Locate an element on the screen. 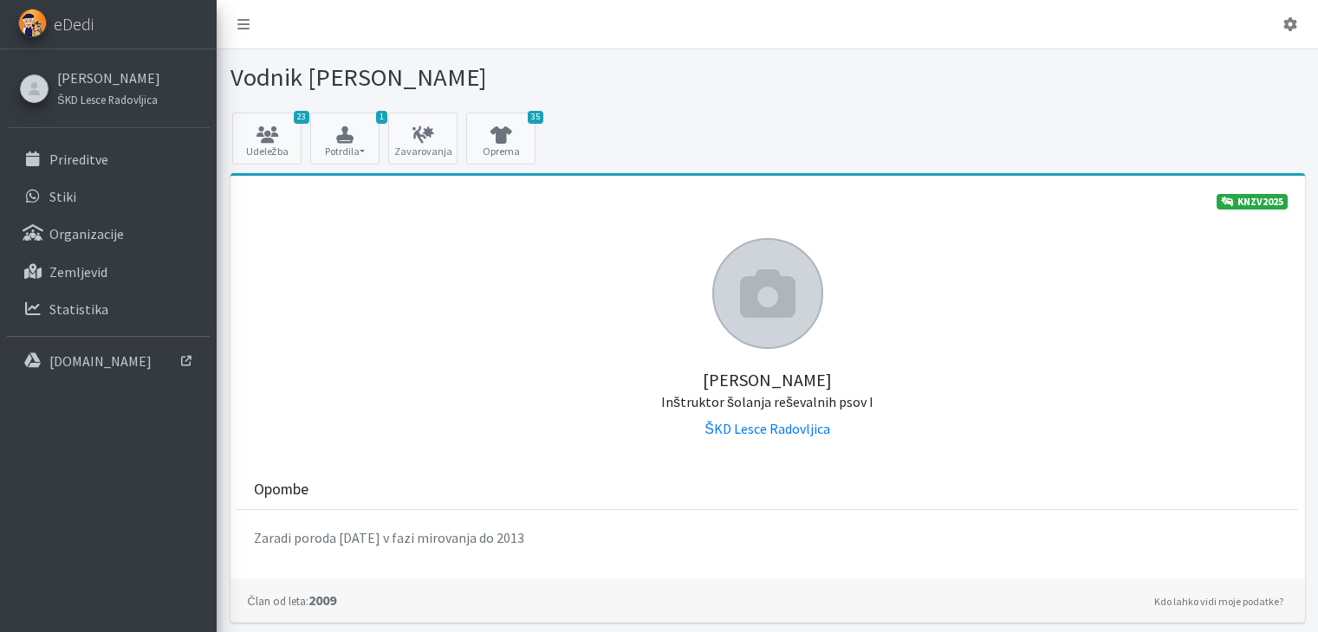 This screenshot has width=1318, height=632. a: 35 Oprema is located at coordinates (501, 139).